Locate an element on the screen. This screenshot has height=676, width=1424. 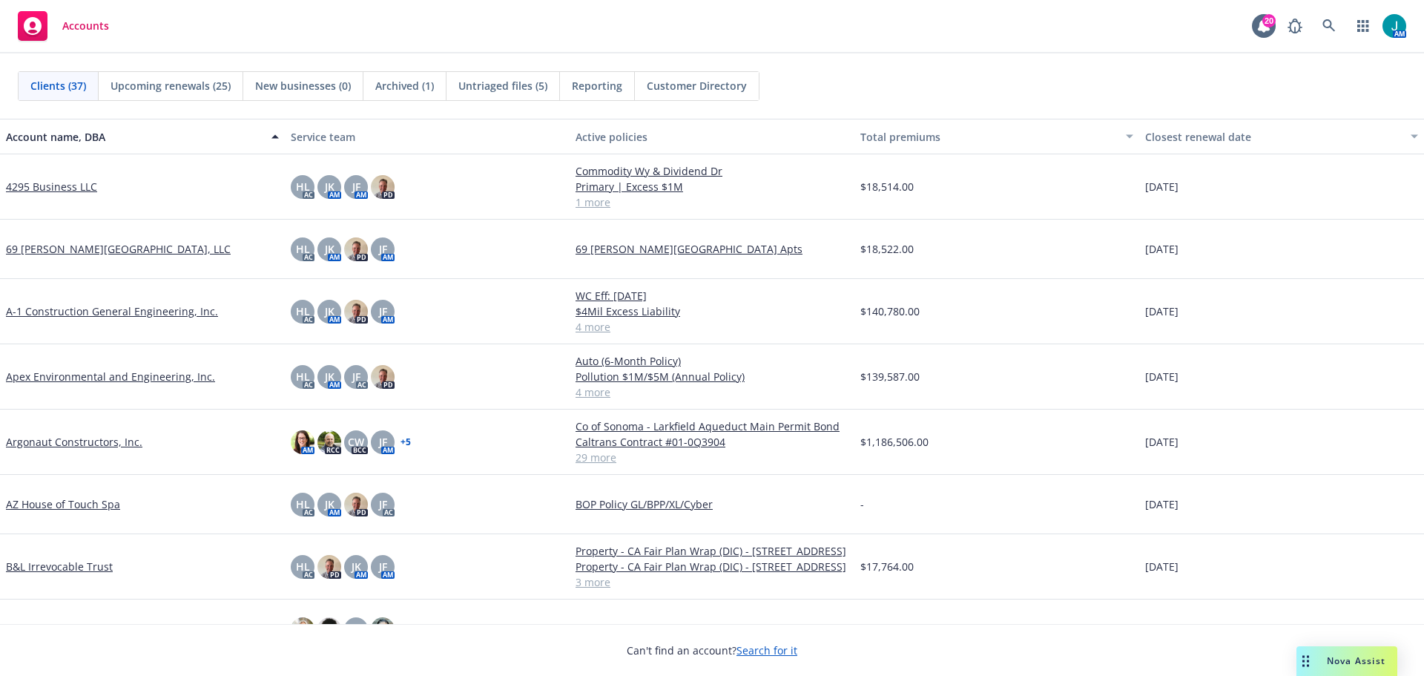
span: Clients (37) is located at coordinates (58, 85).